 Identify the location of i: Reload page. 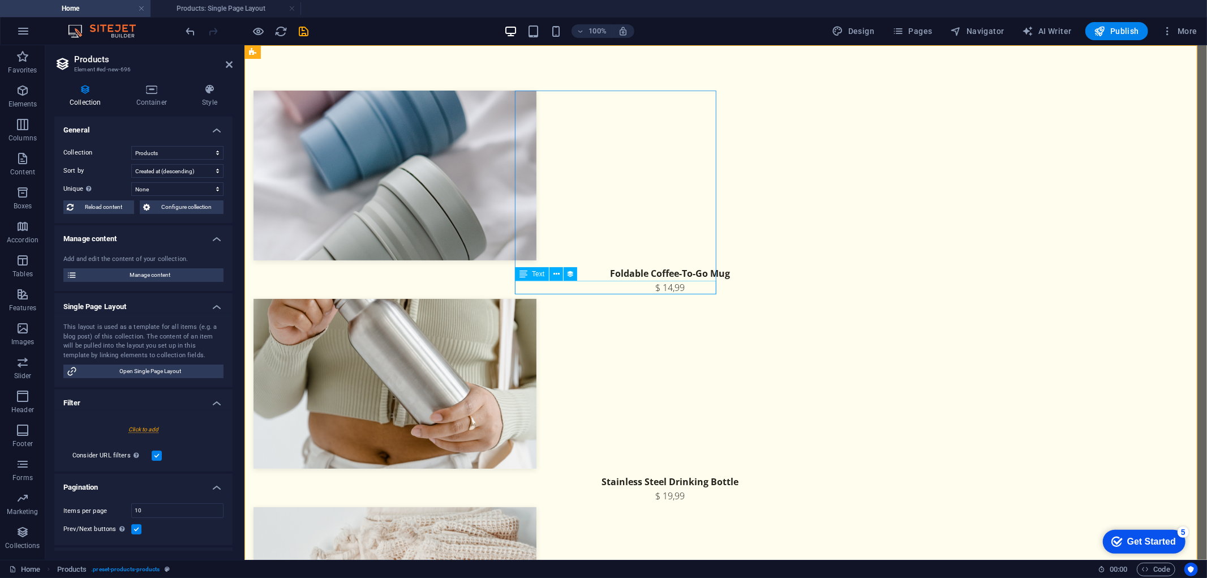
(281, 31).